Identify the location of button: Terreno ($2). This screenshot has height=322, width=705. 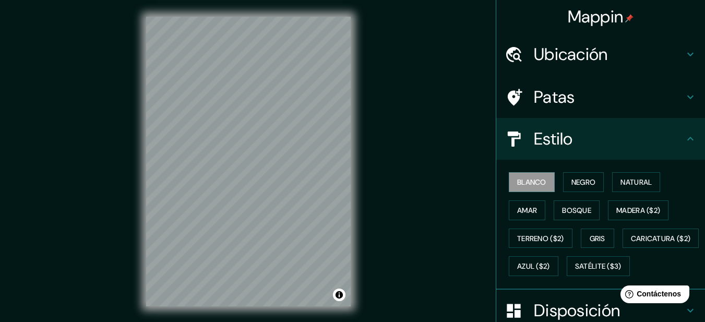
(541, 238).